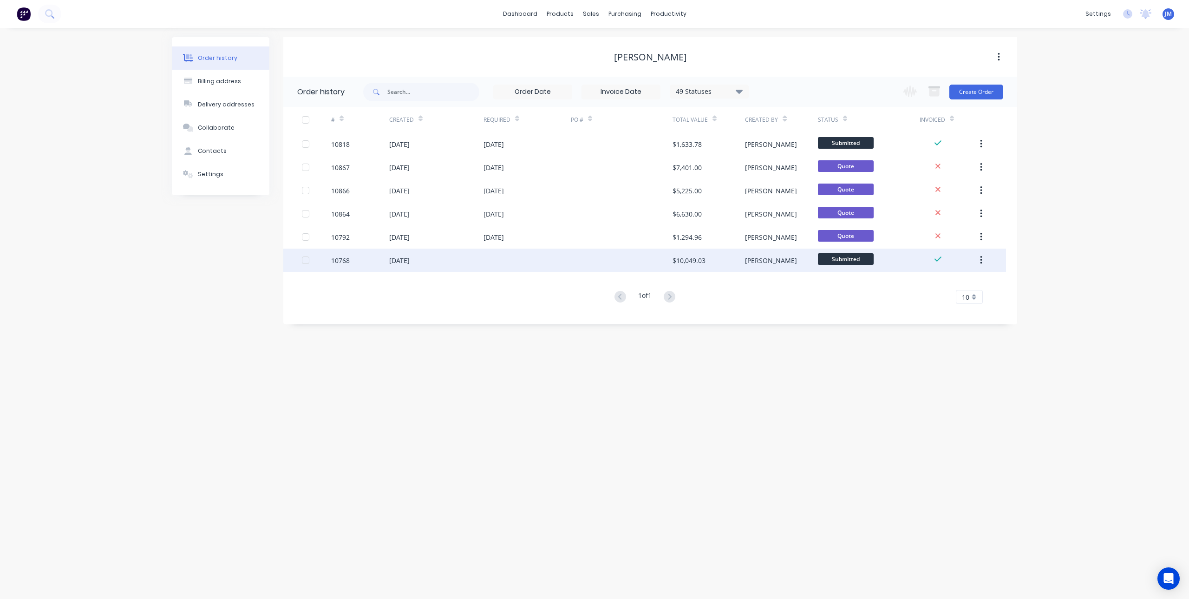  Describe the element at coordinates (709, 91) in the screenshot. I see `div: 49 Statuses` at that location.